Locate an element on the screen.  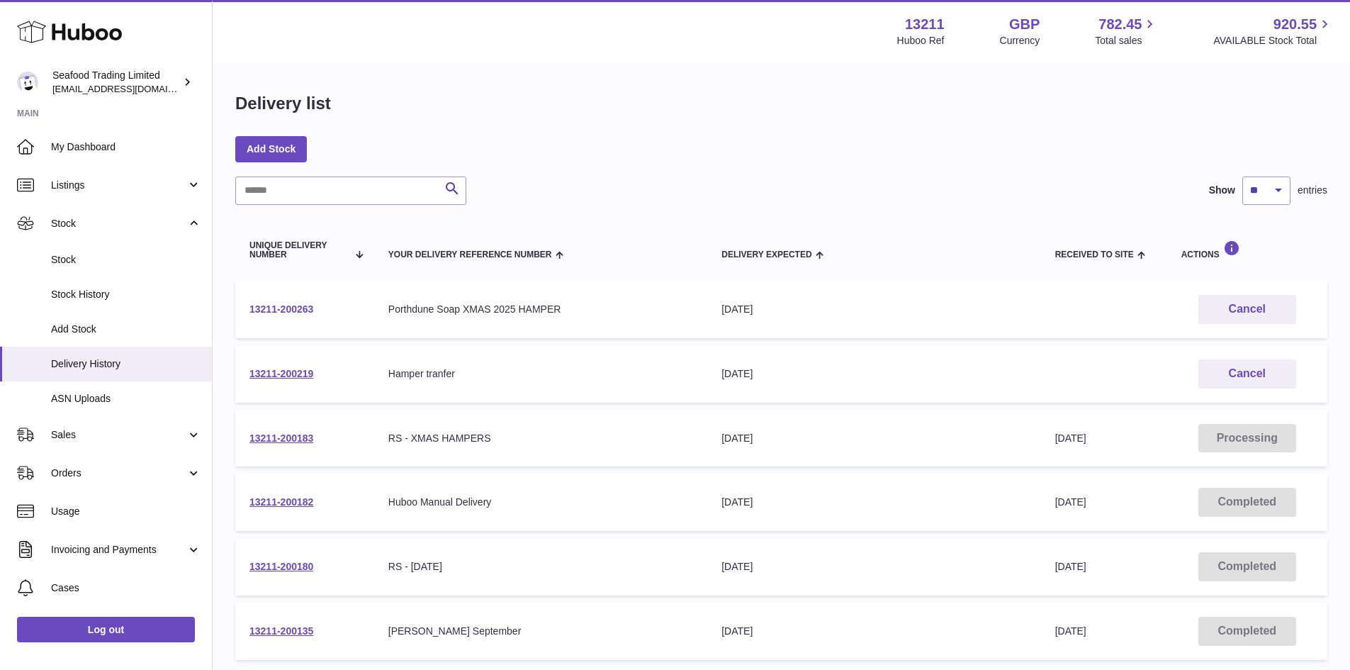
a: Log out is located at coordinates (106, 629).